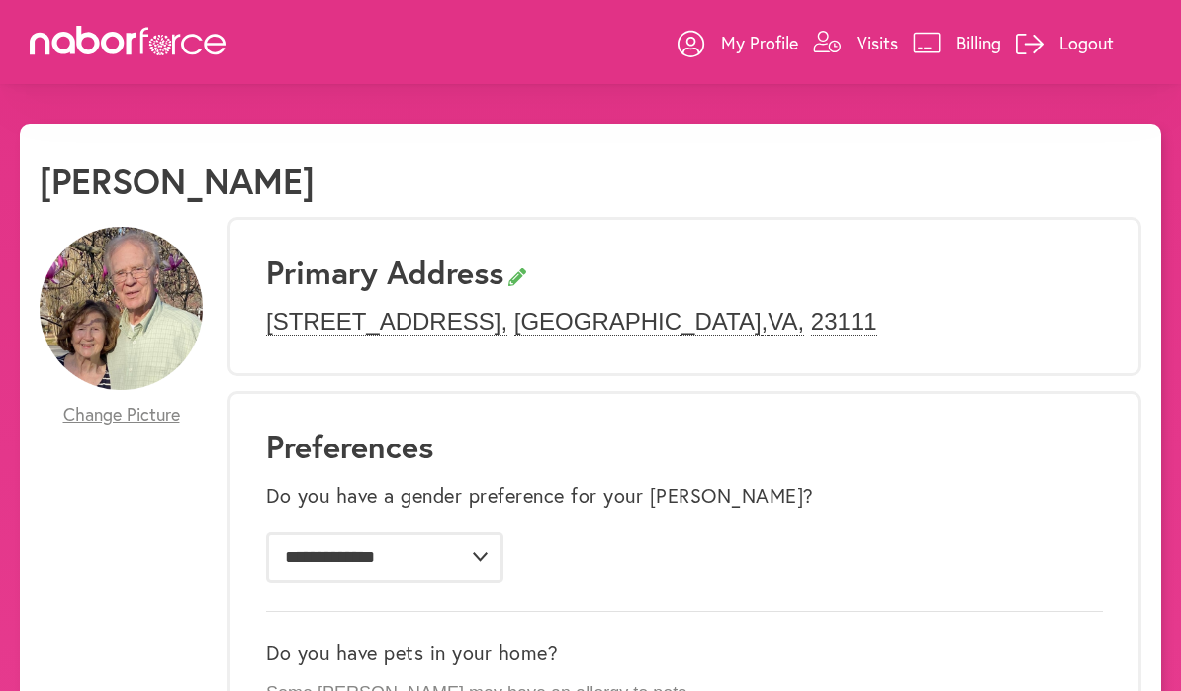 The image size is (1181, 691). I want to click on a: Visits, so click(856, 43).